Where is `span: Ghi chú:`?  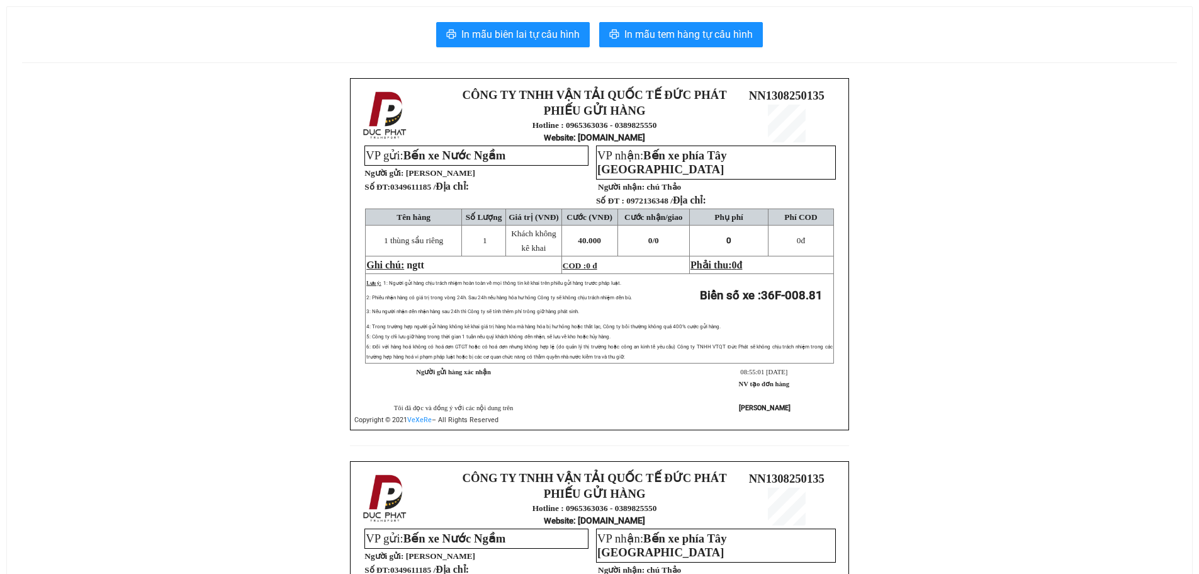
span: Ghi chú: is located at coordinates (385, 264).